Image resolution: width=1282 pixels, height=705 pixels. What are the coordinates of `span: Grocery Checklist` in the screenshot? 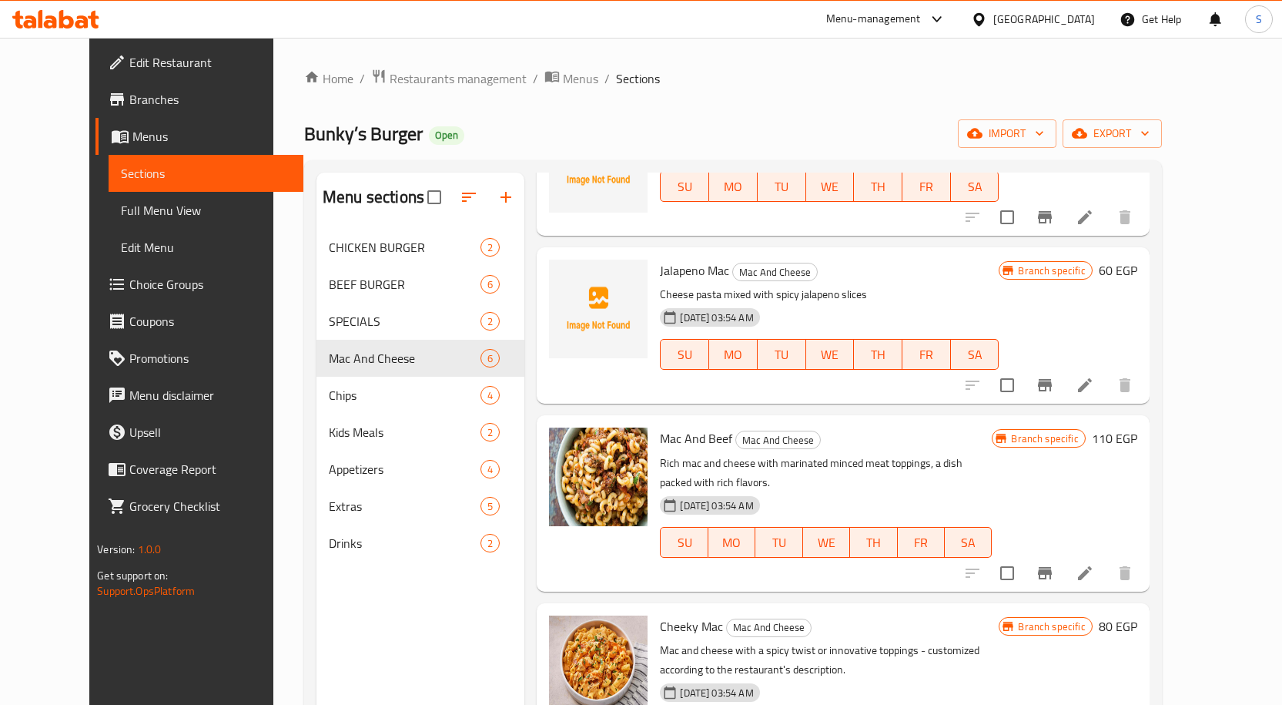 It's located at (210, 506).